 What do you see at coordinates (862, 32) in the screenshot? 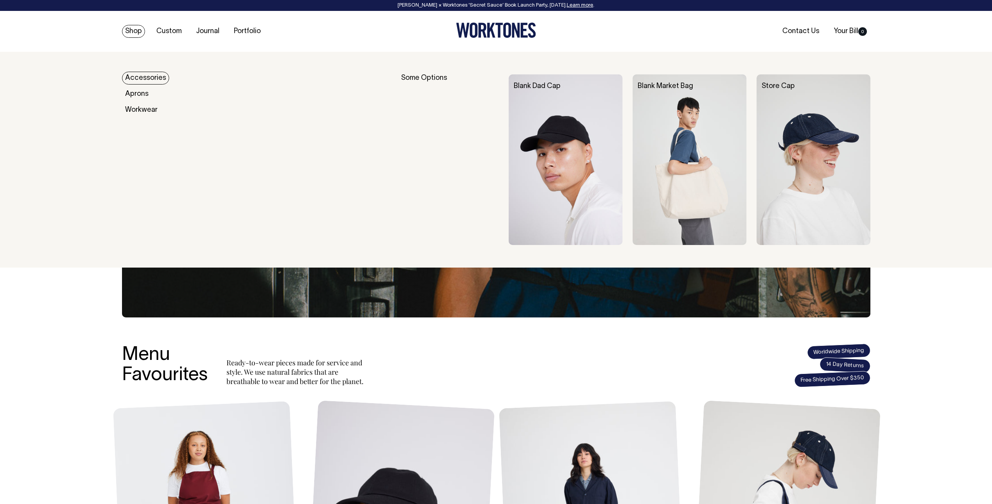
I see `span: 0` at bounding box center [862, 32].